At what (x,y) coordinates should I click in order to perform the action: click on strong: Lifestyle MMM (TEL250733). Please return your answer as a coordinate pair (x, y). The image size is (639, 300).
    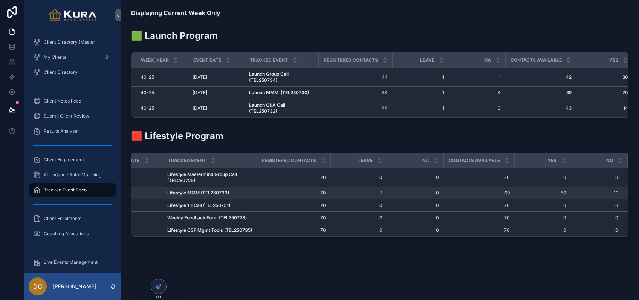
    Looking at the image, I should click on (198, 193).